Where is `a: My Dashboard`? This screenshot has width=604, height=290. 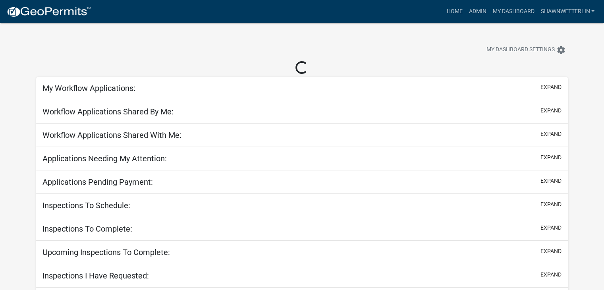 a: My Dashboard is located at coordinates (513, 12).